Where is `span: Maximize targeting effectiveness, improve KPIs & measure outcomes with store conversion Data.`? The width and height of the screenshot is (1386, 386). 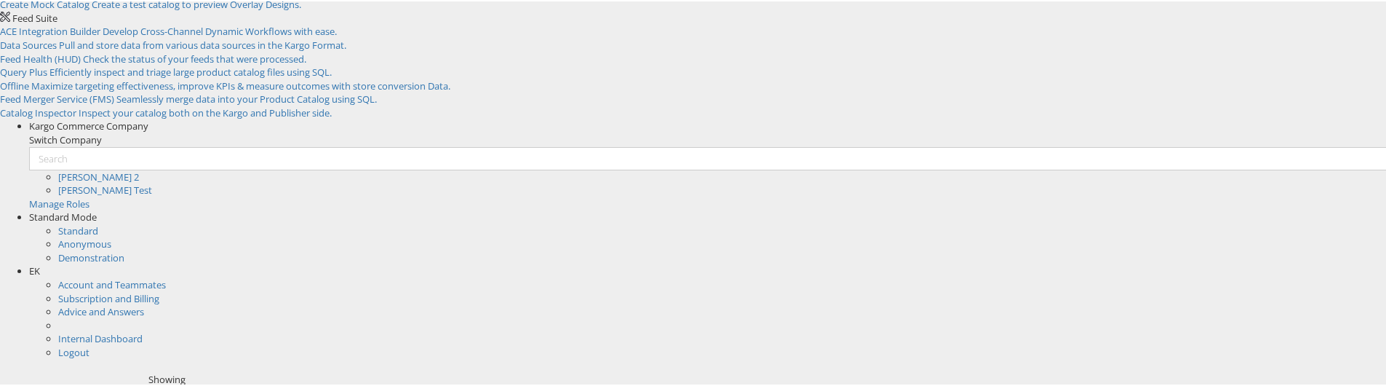
span: Maximize targeting effectiveness, improve KPIs & measure outcomes with store conversion Data. is located at coordinates (241, 84).